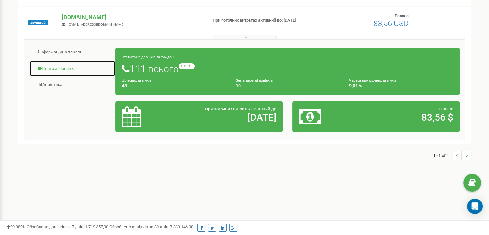 The height and width of the screenshot is (235, 489). I want to click on small: Статистика дзвінків за тиждень, so click(149, 57).